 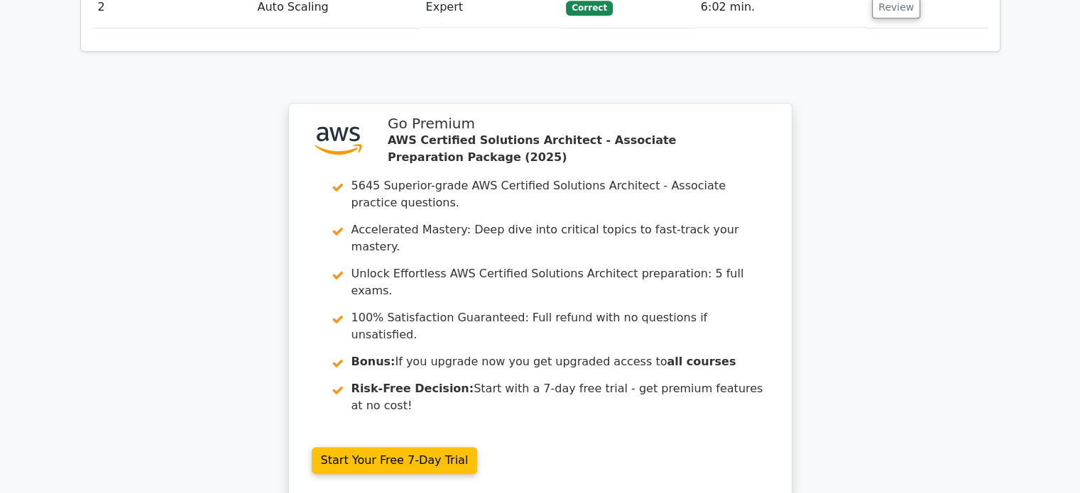 What do you see at coordinates (589, 8) in the screenshot?
I see `span: Correct` at bounding box center [589, 8].